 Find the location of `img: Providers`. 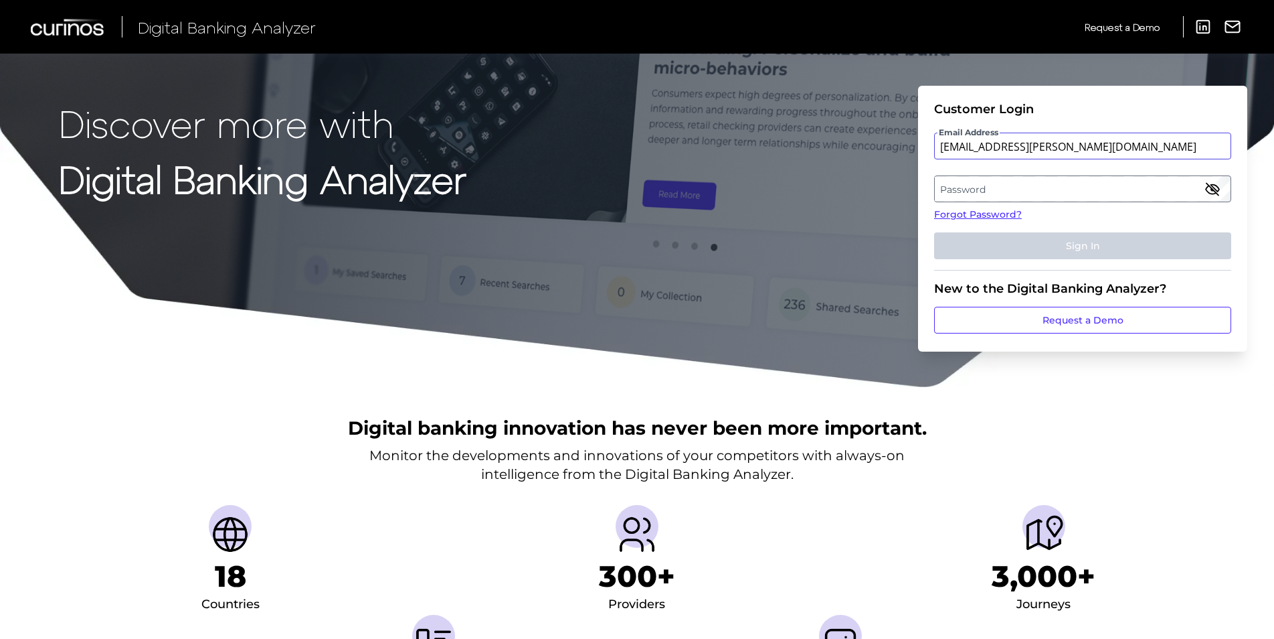

img: Providers is located at coordinates (637, 534).